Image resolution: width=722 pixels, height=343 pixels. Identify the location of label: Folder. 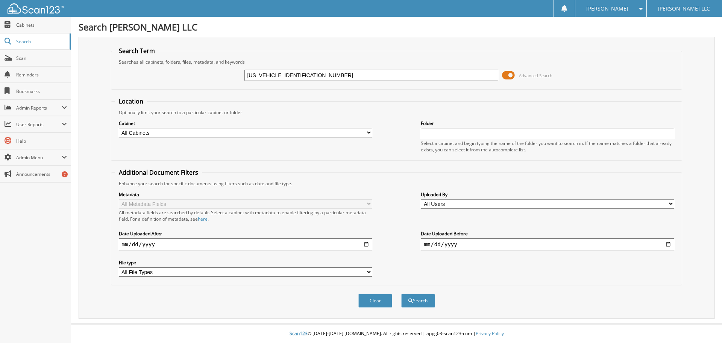
(548, 123).